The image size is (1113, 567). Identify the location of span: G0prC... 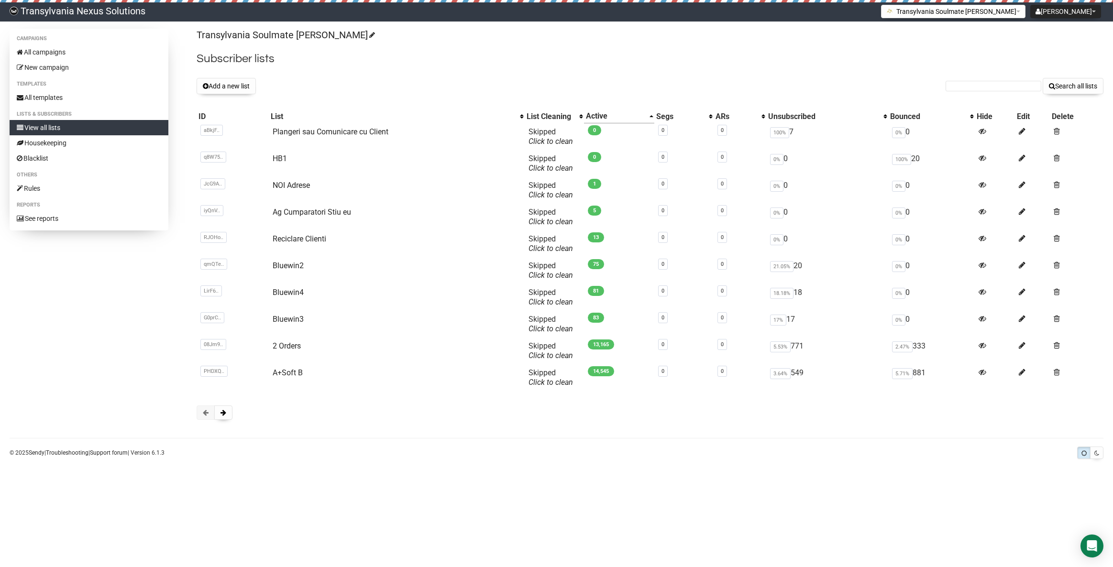
(212, 318).